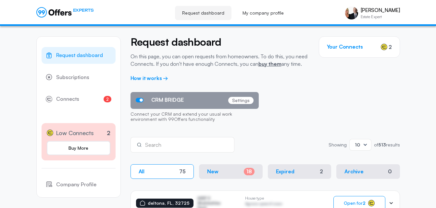 The image size is (436, 208). What do you see at coordinates (337, 145) in the screenshot?
I see `p: Showing` at bounding box center [337, 145].